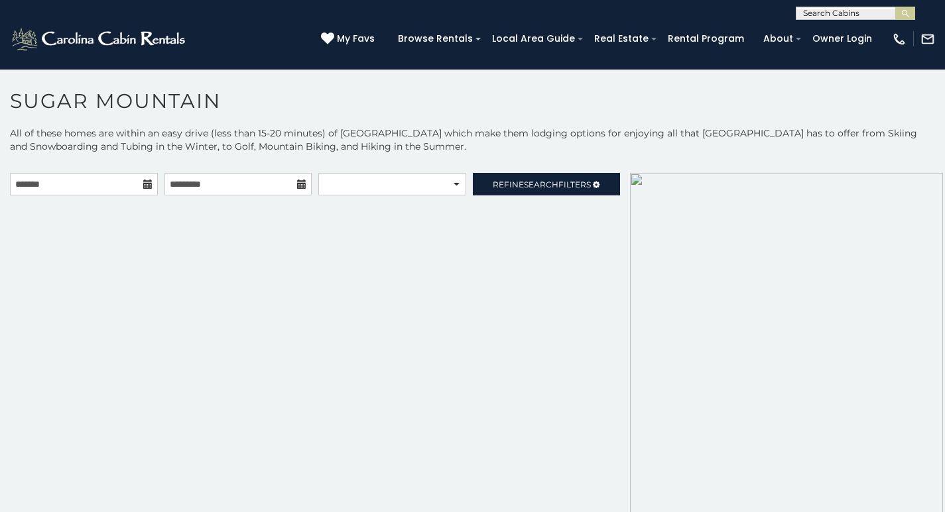  Describe the element at coordinates (533, 38) in the screenshot. I see `a: Local Area Guide` at that location.